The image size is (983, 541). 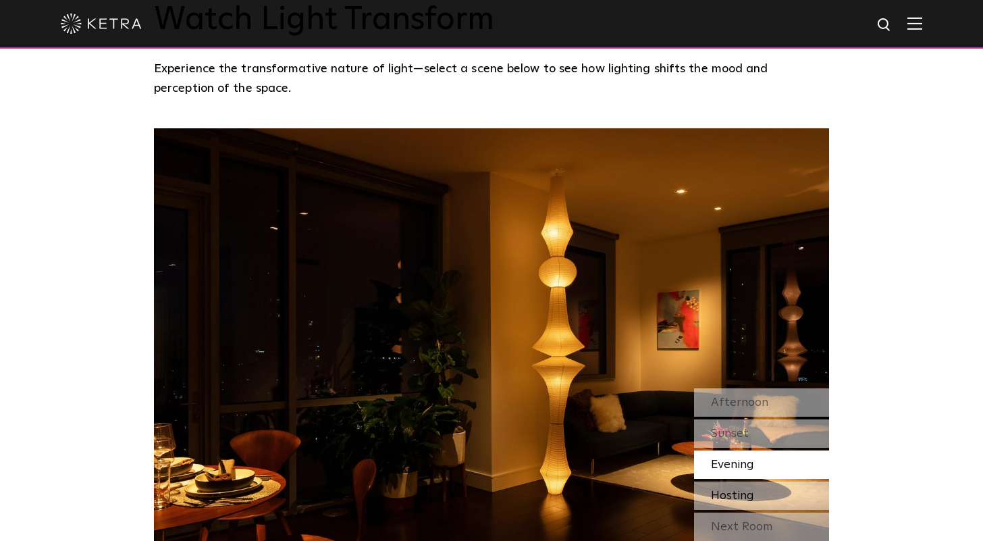 What do you see at coordinates (885, 25) in the screenshot?
I see `img: search icon` at bounding box center [885, 25].